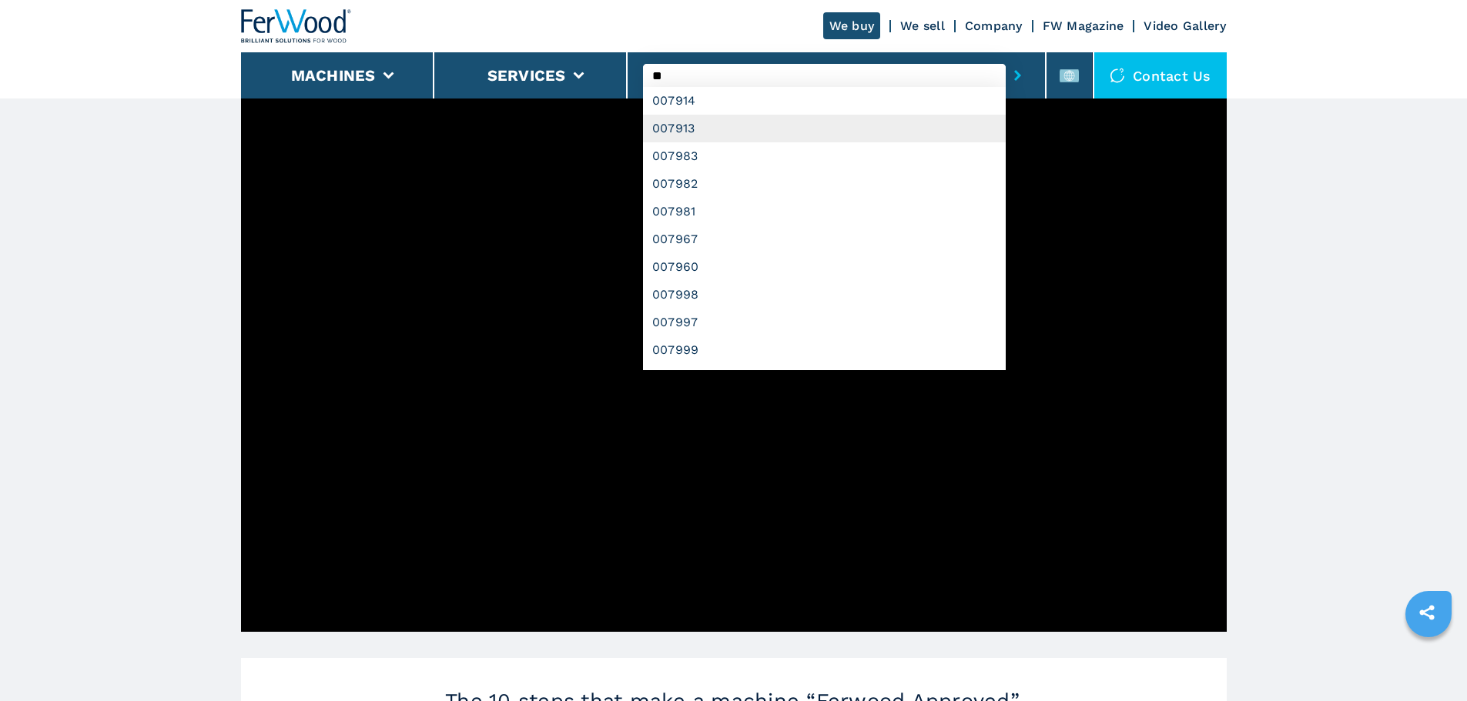 The width and height of the screenshot is (1467, 701). What do you see at coordinates (1117, 75) in the screenshot?
I see `img: Contact us` at bounding box center [1117, 75].